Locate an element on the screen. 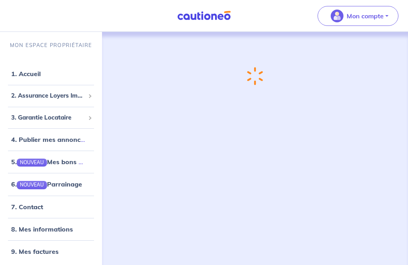 This screenshot has width=408, height=265. a: 9. Mes factures is located at coordinates (35, 251).